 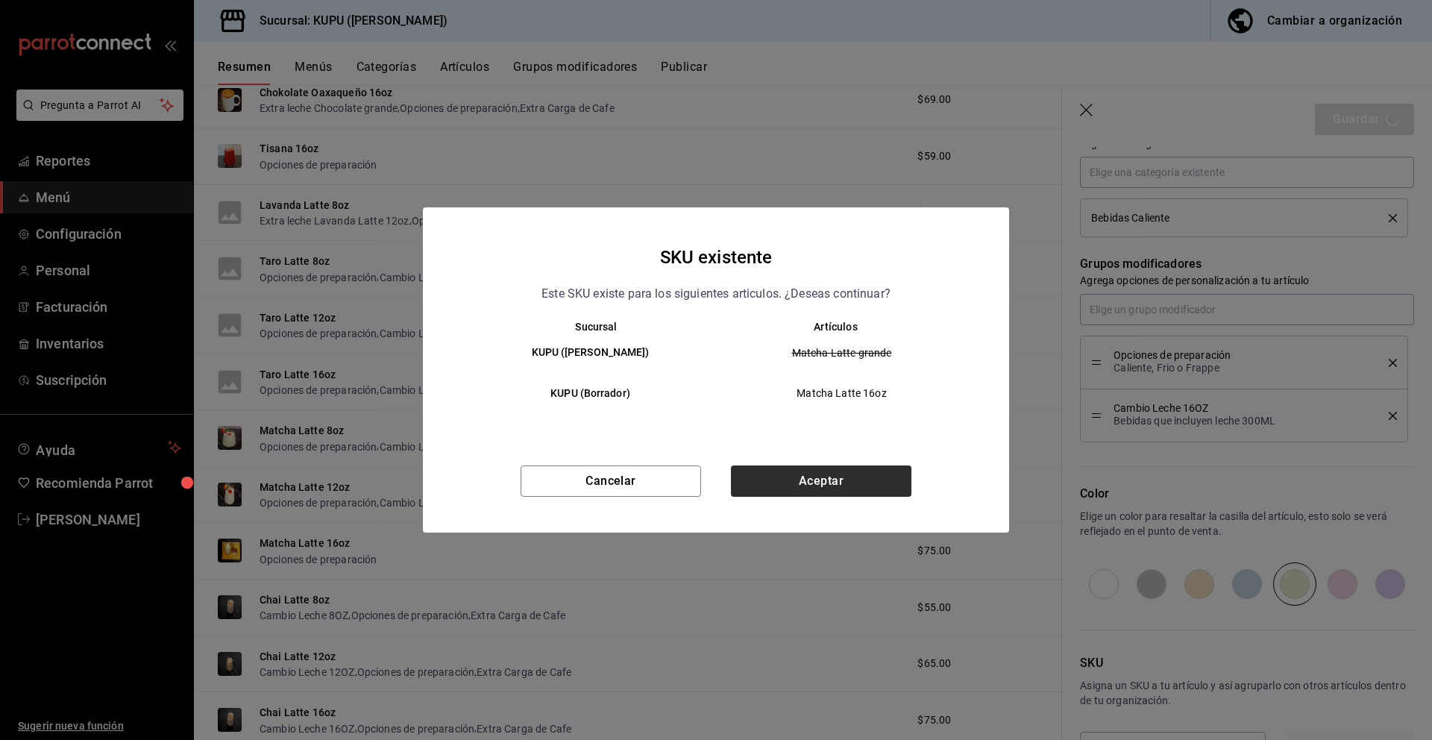 I want to click on th: Sucursal, so click(x=584, y=327).